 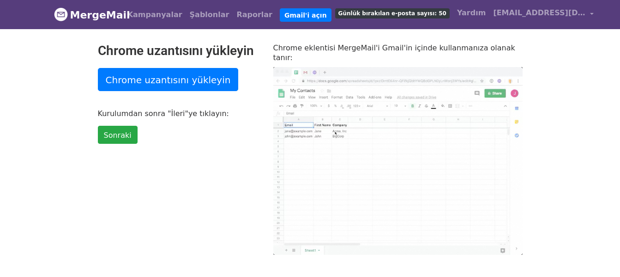 What do you see at coordinates (306, 15) in the screenshot?
I see `font: Gmail'i açın` at bounding box center [306, 15].